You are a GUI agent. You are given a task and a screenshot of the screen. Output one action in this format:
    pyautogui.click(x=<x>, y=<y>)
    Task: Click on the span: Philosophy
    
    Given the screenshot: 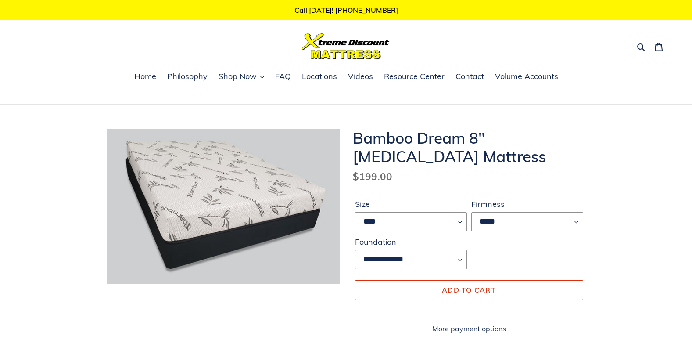 What is the action you would take?
    pyautogui.click(x=187, y=76)
    